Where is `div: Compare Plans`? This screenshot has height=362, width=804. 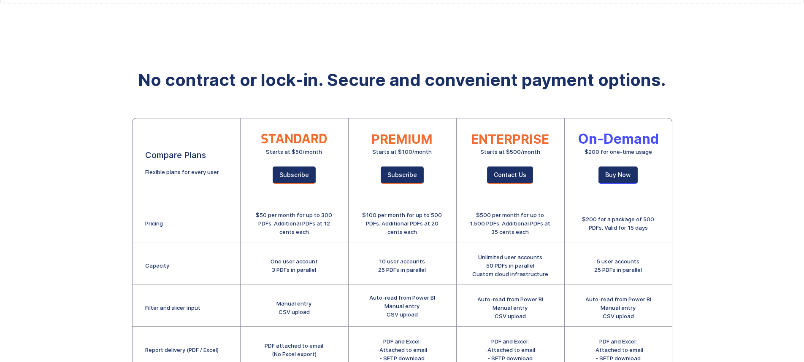 div: Compare Plans is located at coordinates (176, 155).